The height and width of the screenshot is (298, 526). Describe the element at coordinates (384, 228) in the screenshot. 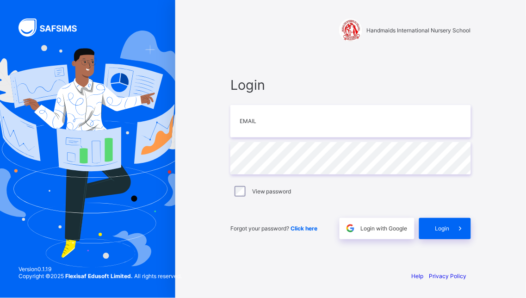

I see `span: Login with Google` at that location.